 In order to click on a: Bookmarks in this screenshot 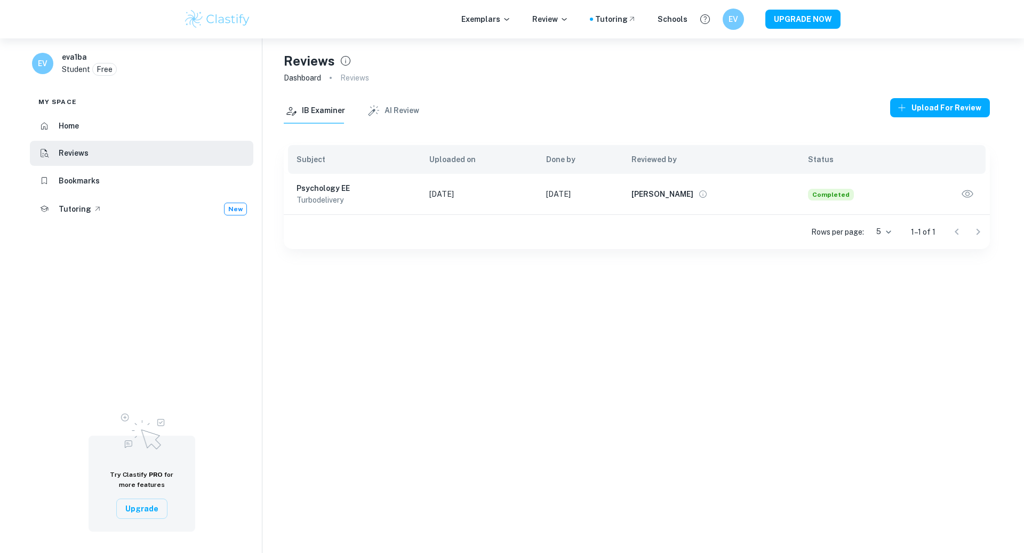, I will do `click(141, 181)`.